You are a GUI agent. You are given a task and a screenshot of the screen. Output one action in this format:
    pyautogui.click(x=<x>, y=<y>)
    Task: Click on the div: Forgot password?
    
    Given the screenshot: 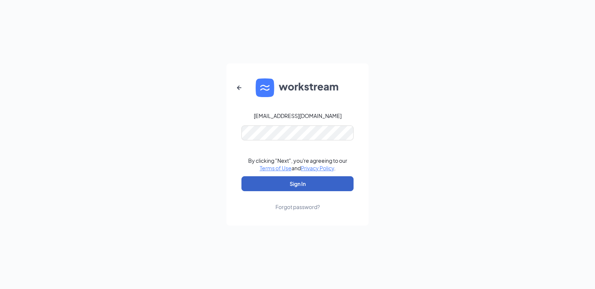 What is the action you would take?
    pyautogui.click(x=297, y=207)
    